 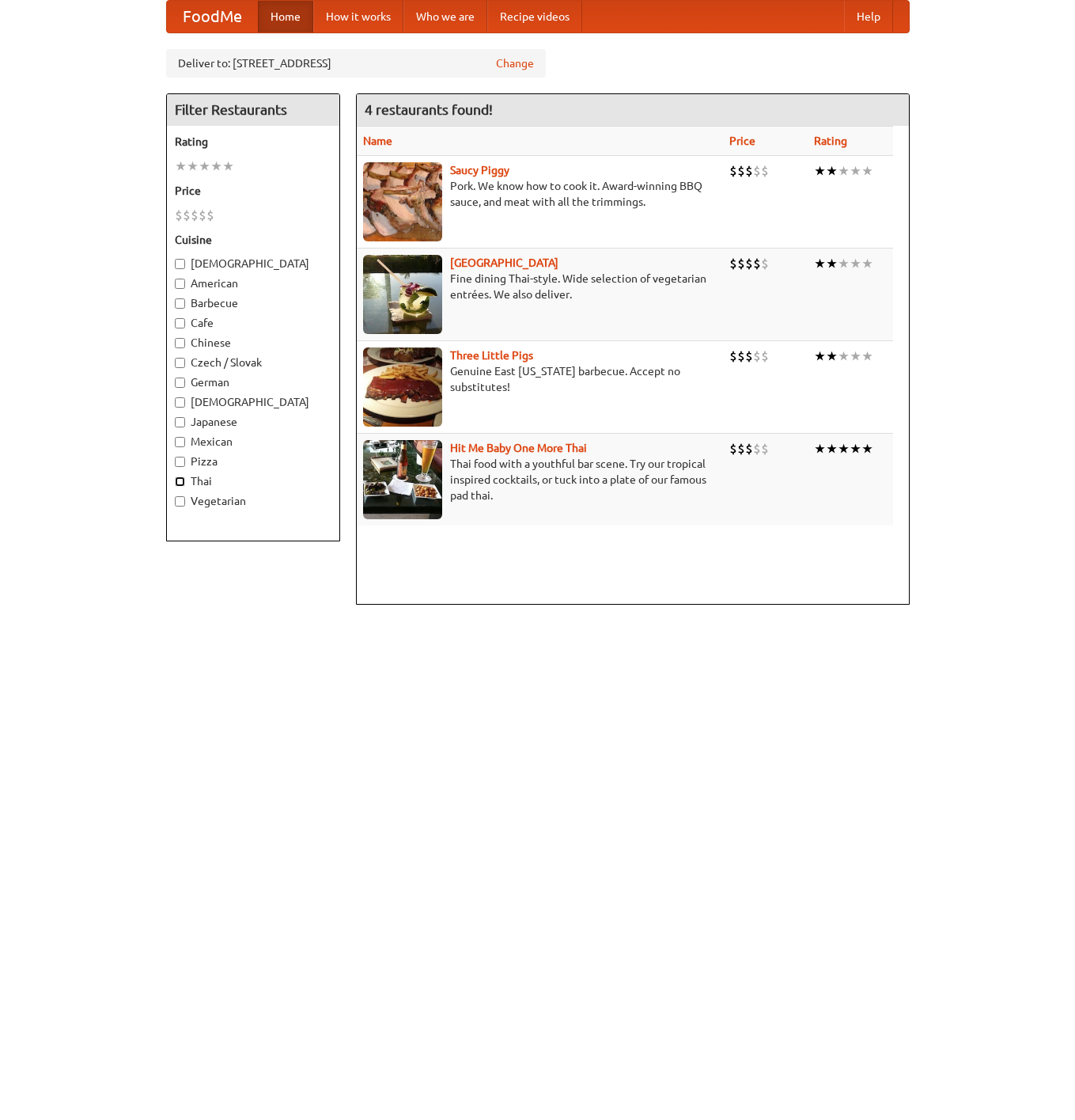 What do you see at coordinates (253, 501) in the screenshot?
I see `label: Vegetarian` at bounding box center [253, 501].